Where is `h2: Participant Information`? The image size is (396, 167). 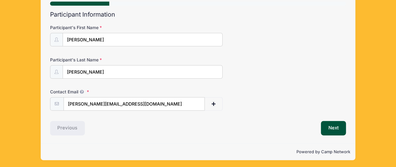
h2: Participant Information is located at coordinates (198, 14).